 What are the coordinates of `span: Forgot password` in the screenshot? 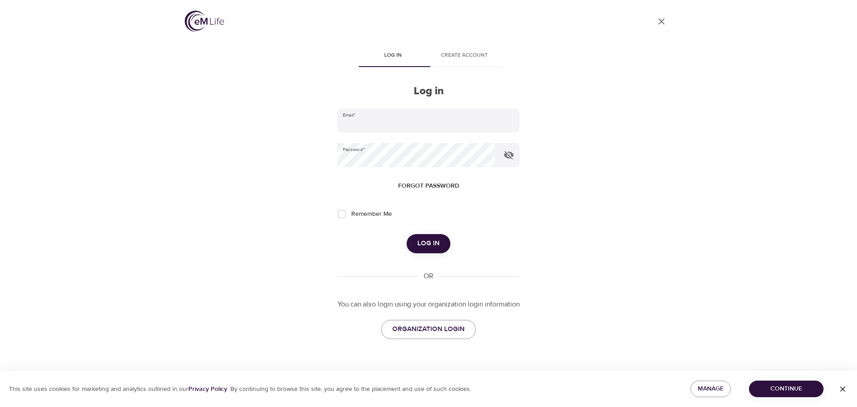 It's located at (429, 186).